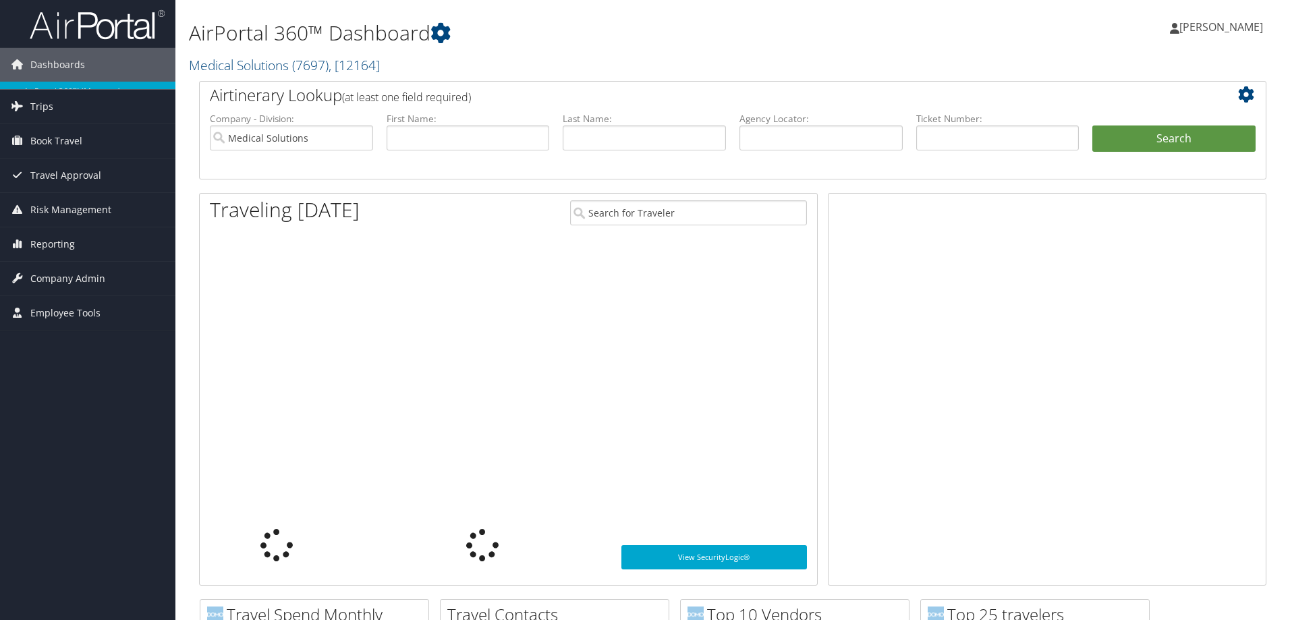 The image size is (1290, 620). What do you see at coordinates (284, 65) in the screenshot?
I see `a: Medical Solutions` at bounding box center [284, 65].